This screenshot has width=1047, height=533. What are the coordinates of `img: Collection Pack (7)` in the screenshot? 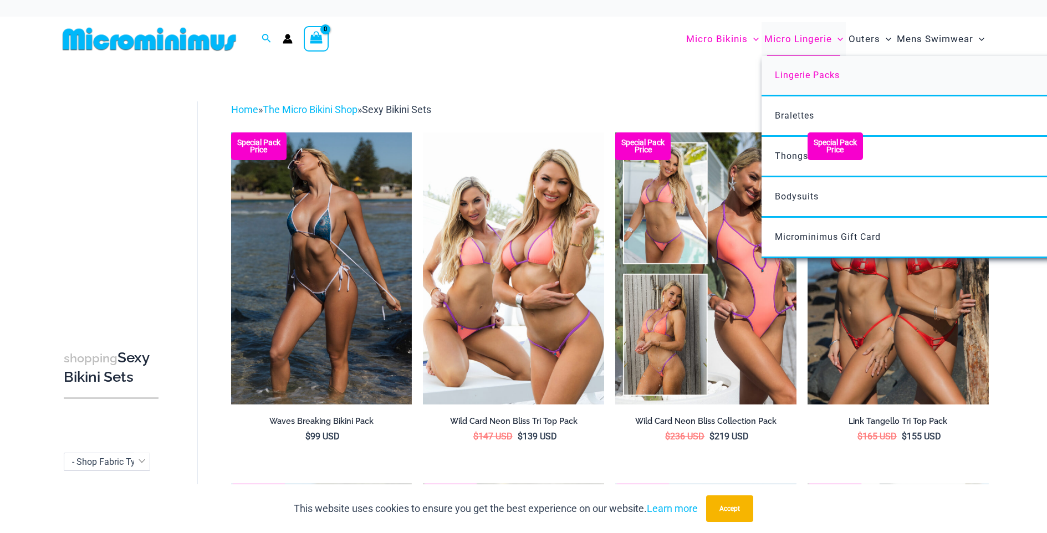 It's located at (706, 268).